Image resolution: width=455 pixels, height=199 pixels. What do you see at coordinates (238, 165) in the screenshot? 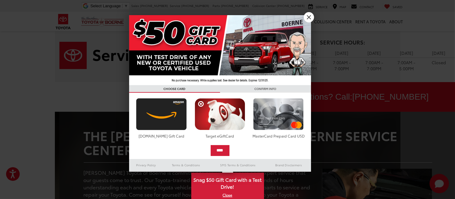
I see `a: SMS Terms & Conditions` at bounding box center [238, 165].